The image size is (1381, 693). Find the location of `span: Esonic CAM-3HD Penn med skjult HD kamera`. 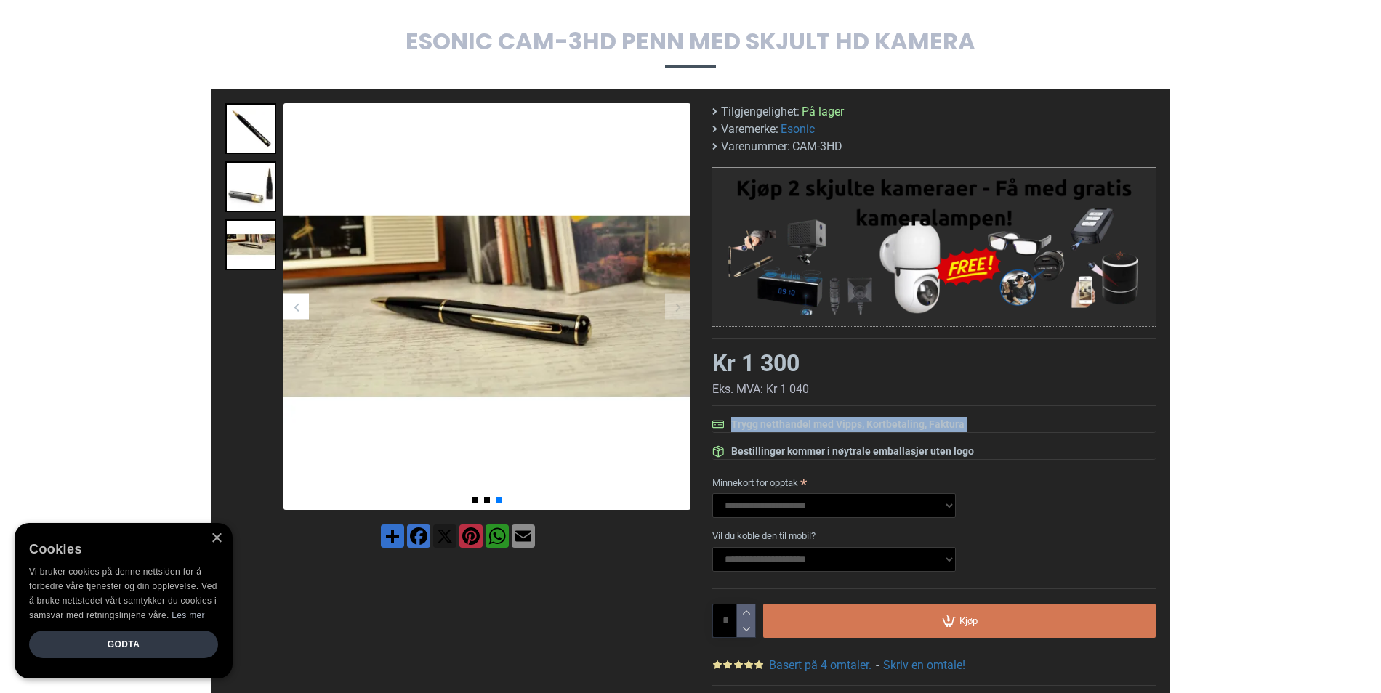

span: Esonic CAM-3HD Penn med skjult HD kamera is located at coordinates (691, 48).